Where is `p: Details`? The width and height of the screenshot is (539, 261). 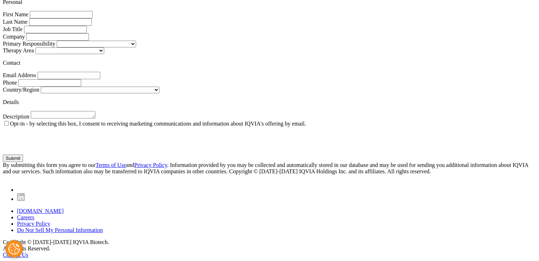
p: Details is located at coordinates (269, 102).